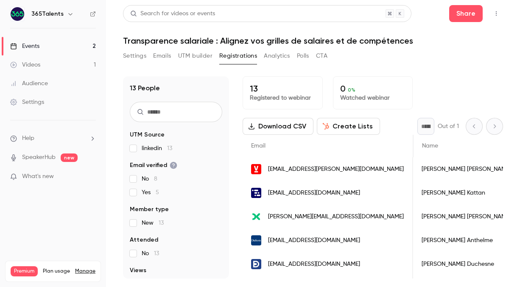  I want to click on span: Plan usage, so click(56, 272).